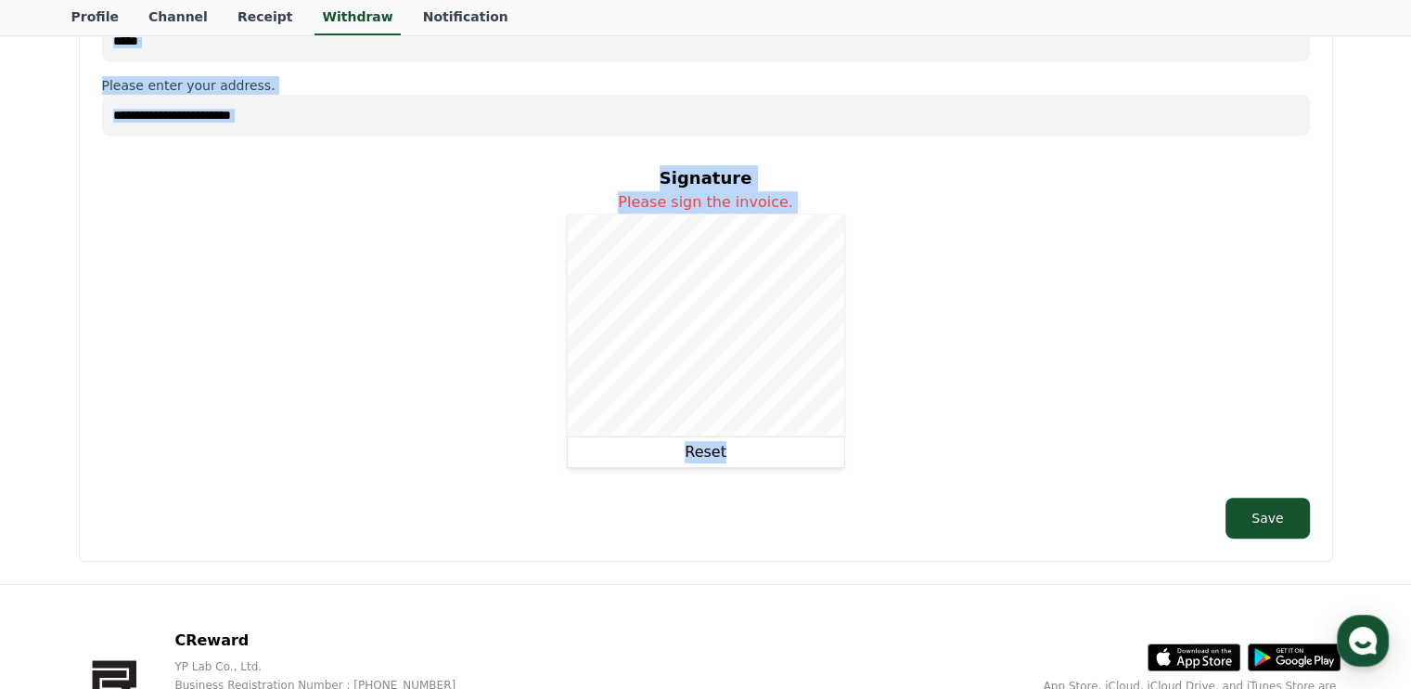 This screenshot has width=1411, height=689. What do you see at coordinates (297, 570) in the screenshot?
I see `span: Settings` at bounding box center [297, 570].